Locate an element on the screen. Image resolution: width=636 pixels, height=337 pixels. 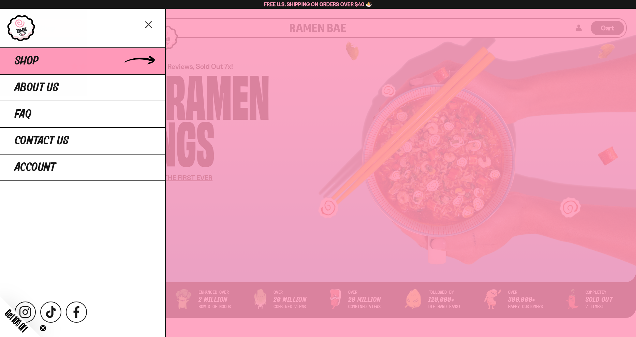
span: FAQ is located at coordinates (23, 114).